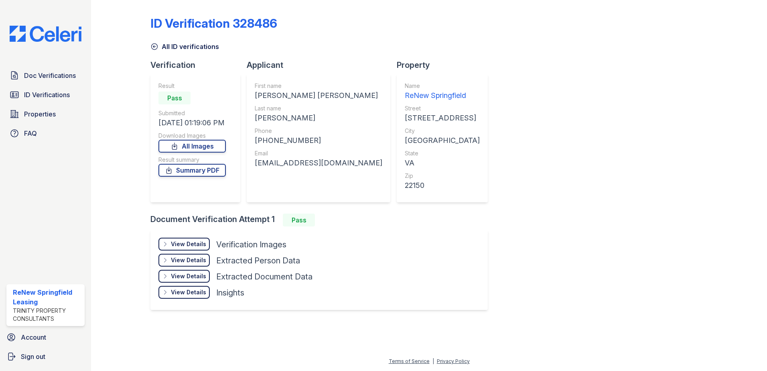 The image size is (767, 371). What do you see at coordinates (251, 244) in the screenshot?
I see `div: Verification Images` at bounding box center [251, 244].